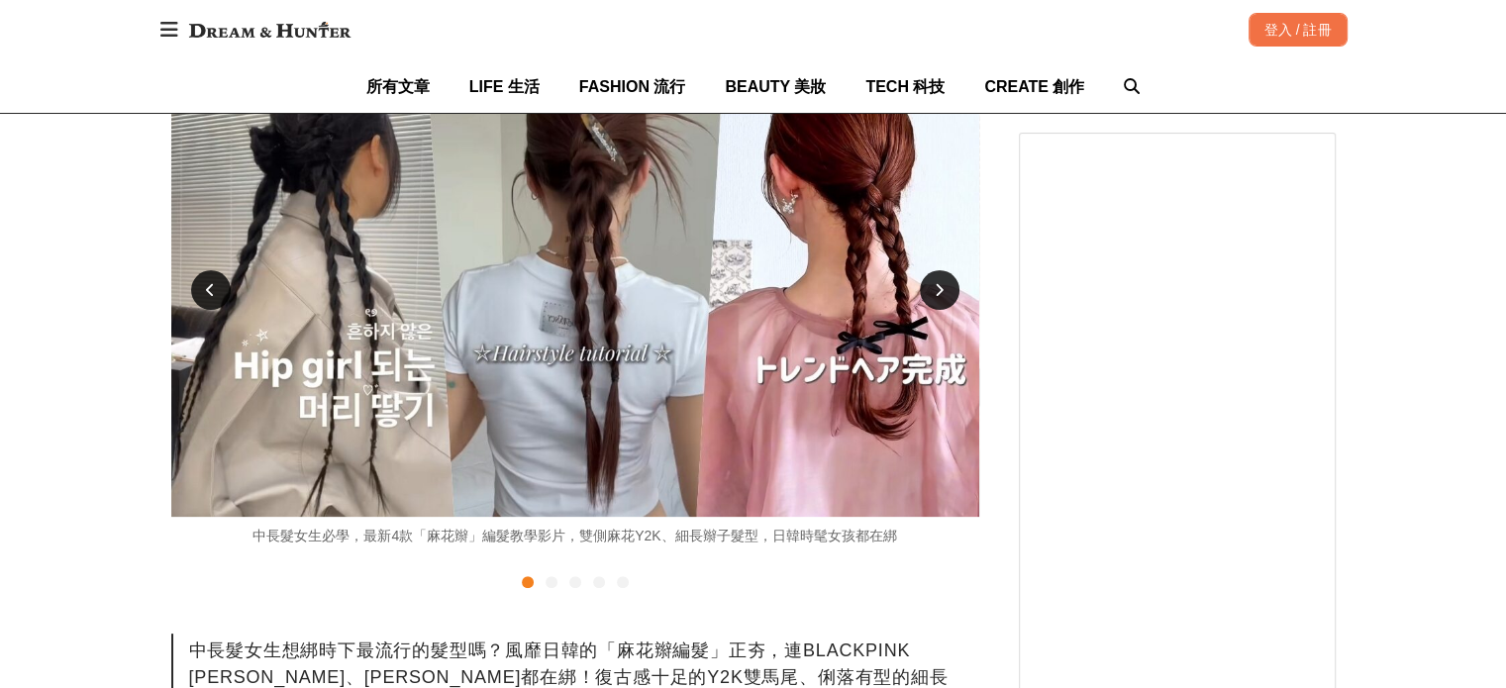  I want to click on img: 7897c4e2-de0a-43f6-bb0b-01928bd07728.jpg, so click(575, 289).